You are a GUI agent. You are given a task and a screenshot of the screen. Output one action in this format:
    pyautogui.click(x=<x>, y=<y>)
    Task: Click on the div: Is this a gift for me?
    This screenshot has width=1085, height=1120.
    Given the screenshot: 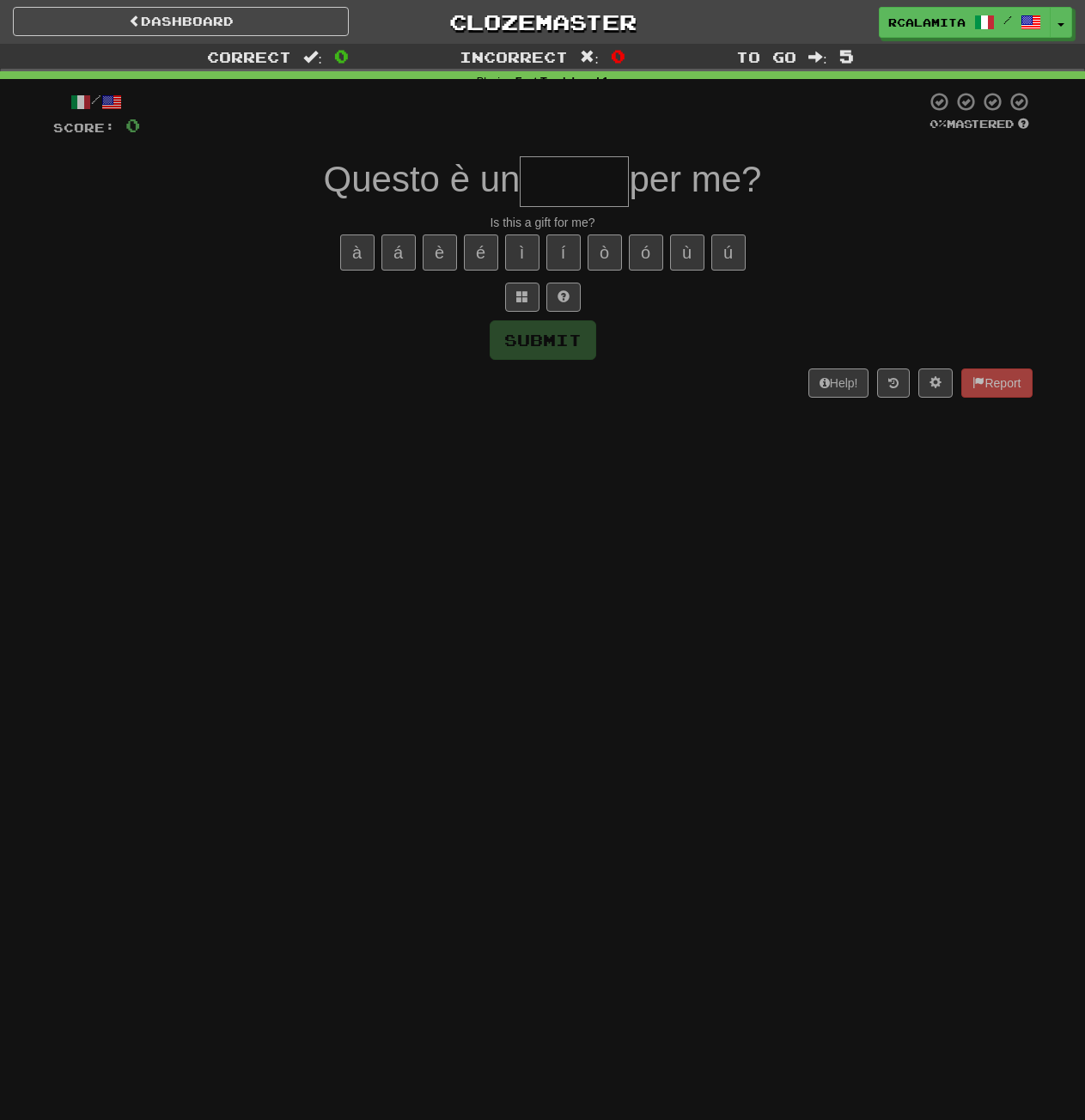 What is the action you would take?
    pyautogui.click(x=543, y=222)
    